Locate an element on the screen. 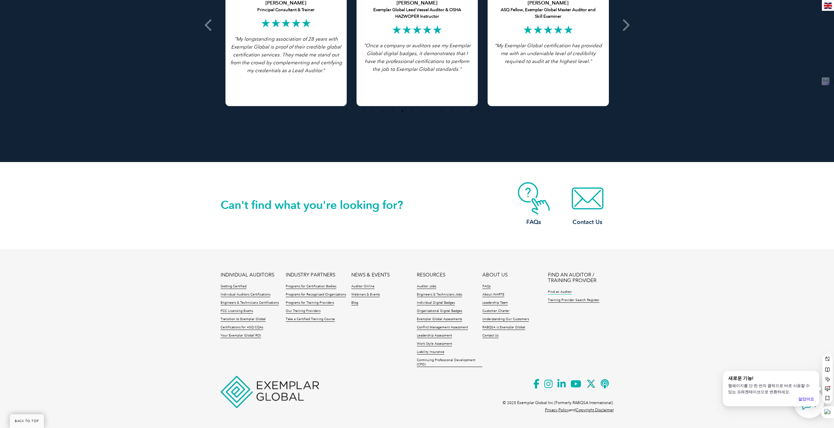 This screenshot has height=428, width=834. button: 9 of 4 is located at coordinates (442, 111).